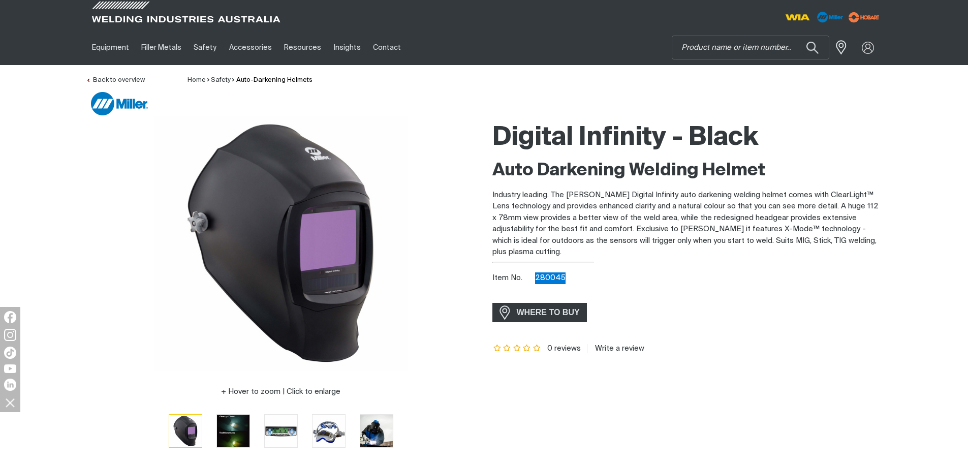 This screenshot has height=463, width=968. What do you see at coordinates (10, 353) in the screenshot?
I see `img: TikTok` at bounding box center [10, 353].